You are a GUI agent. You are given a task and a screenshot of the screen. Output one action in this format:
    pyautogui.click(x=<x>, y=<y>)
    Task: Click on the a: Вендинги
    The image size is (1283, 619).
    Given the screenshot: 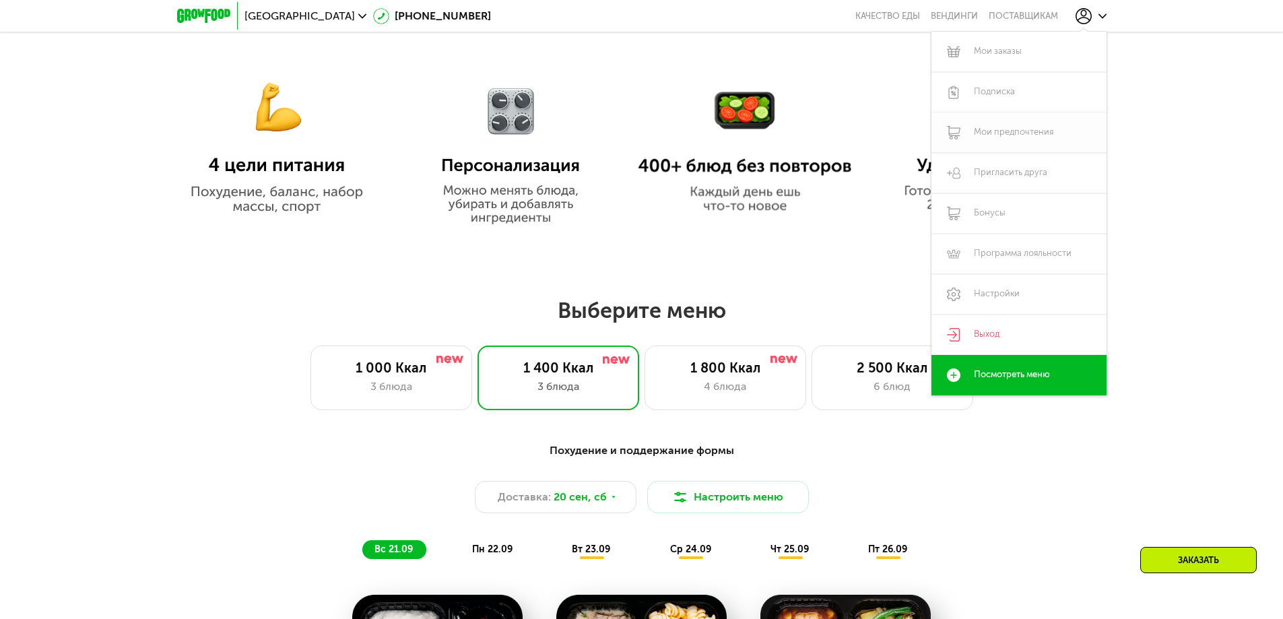 What is the action you would take?
    pyautogui.click(x=954, y=16)
    